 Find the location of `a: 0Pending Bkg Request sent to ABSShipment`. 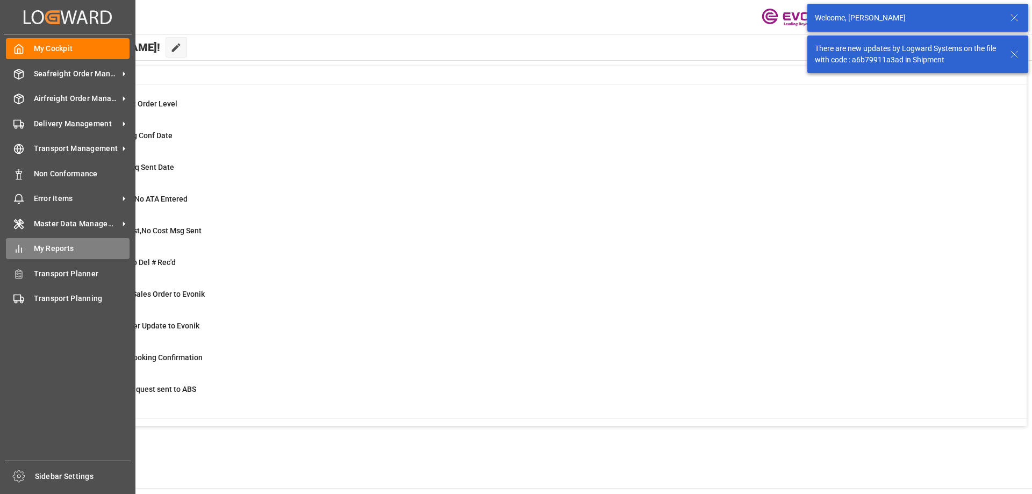

a: 0Pending Bkg Request sent to ABSShipment is located at coordinates (534, 395).